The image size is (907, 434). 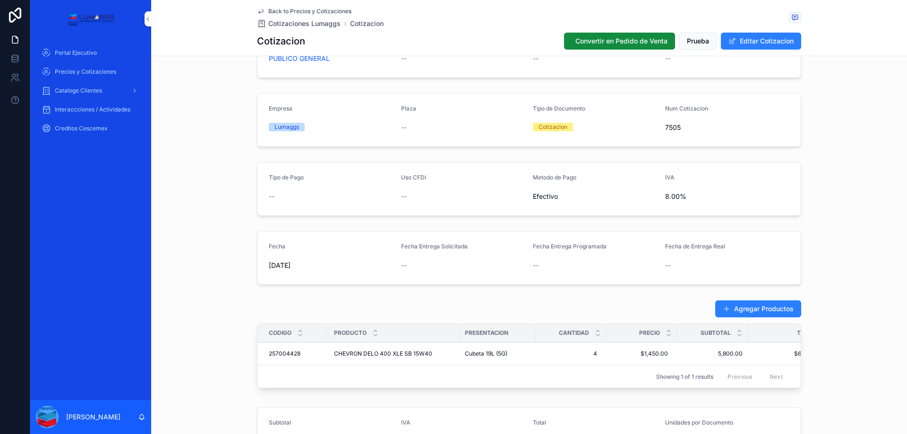 What do you see at coordinates (554, 177) in the screenshot?
I see `span: Metodo de Pago` at bounding box center [554, 177].